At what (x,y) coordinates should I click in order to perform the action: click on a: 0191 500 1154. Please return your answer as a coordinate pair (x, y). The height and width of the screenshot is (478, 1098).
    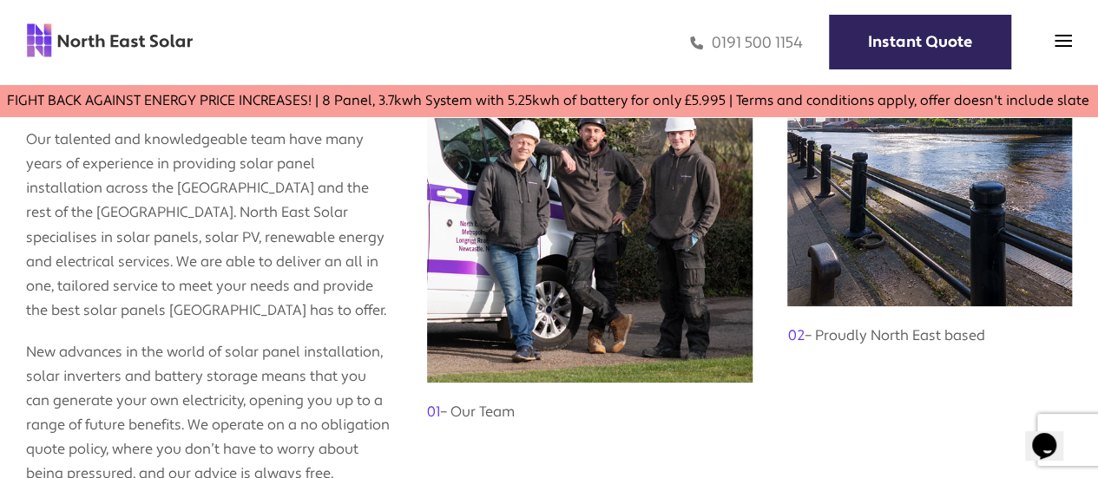
    Looking at the image, I should click on (747, 43).